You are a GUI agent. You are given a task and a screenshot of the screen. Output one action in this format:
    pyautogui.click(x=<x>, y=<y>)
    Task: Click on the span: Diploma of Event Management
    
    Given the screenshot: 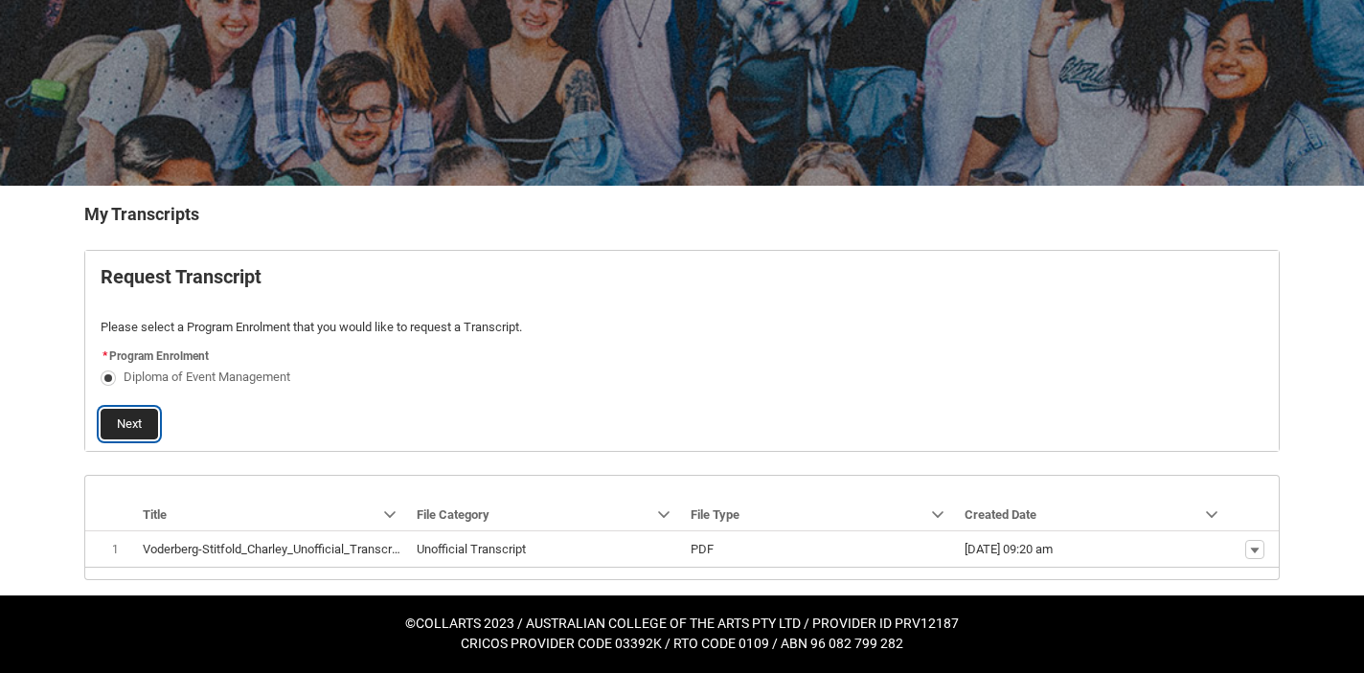 What is the action you would take?
    pyautogui.click(x=207, y=376)
    